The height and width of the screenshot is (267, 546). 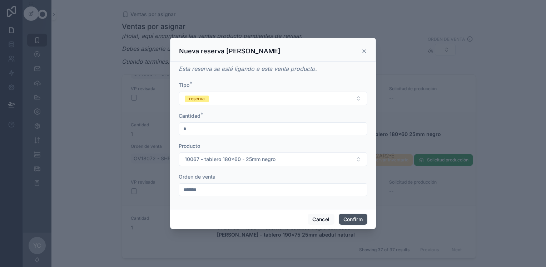 I want to click on button: Confirm, so click(x=353, y=219).